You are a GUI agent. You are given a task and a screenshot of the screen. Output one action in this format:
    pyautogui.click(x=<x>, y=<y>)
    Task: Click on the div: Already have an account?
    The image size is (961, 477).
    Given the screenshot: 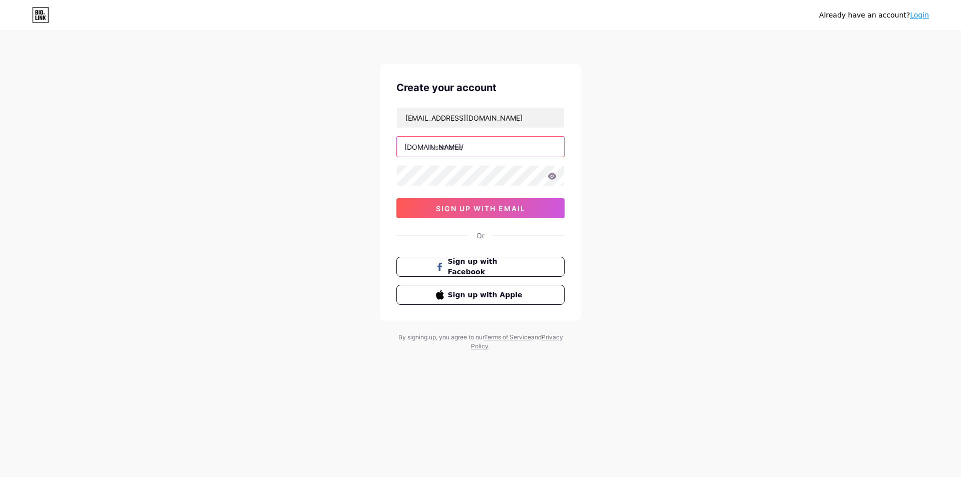 What is the action you would take?
    pyautogui.click(x=874, y=15)
    